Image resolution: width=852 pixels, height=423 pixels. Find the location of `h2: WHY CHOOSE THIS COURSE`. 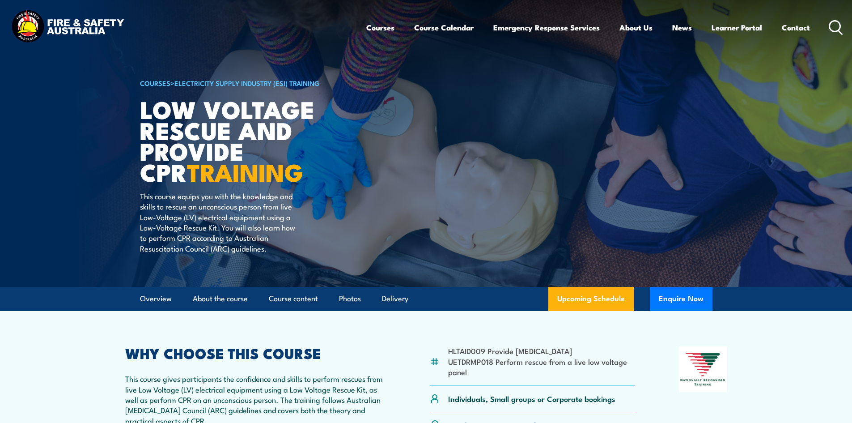

h2: WHY CHOOSE THIS COURSE is located at coordinates (256, 353).